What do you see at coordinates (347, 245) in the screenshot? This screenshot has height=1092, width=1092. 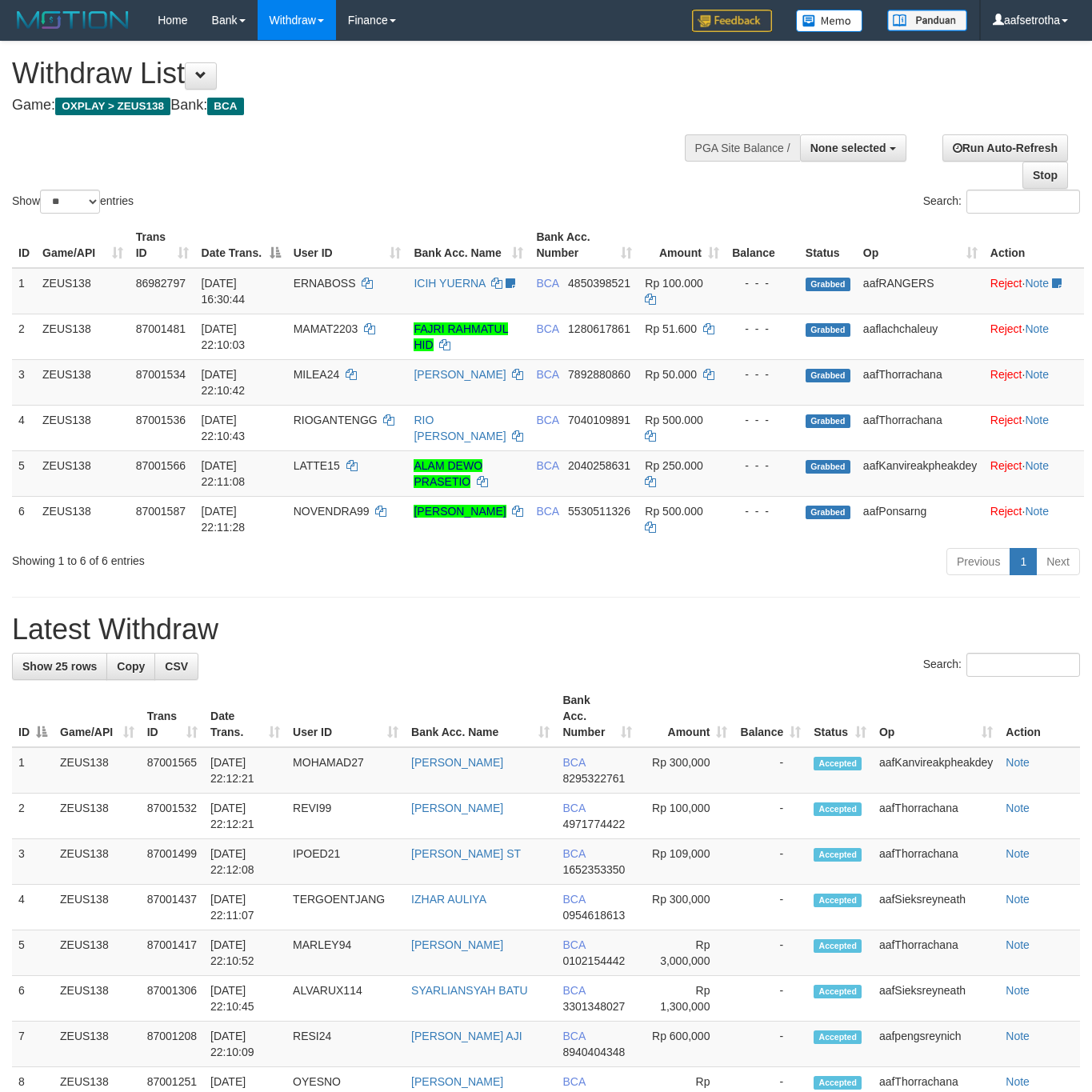 I see `th: User ID: activate to sort column ascending` at bounding box center [347, 245].